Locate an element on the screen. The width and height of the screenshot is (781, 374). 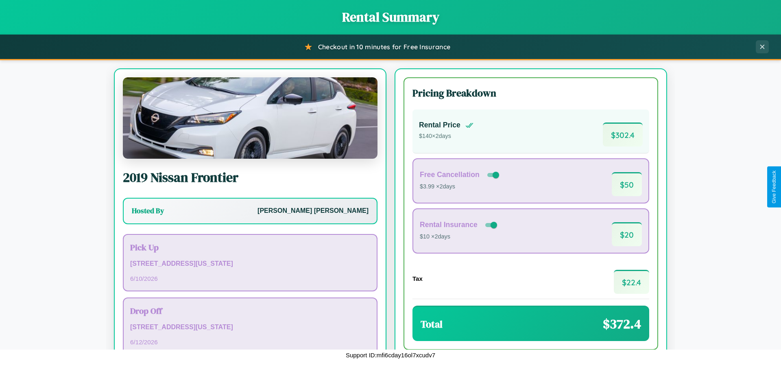
h4: Rental Insurance is located at coordinates (449, 224).